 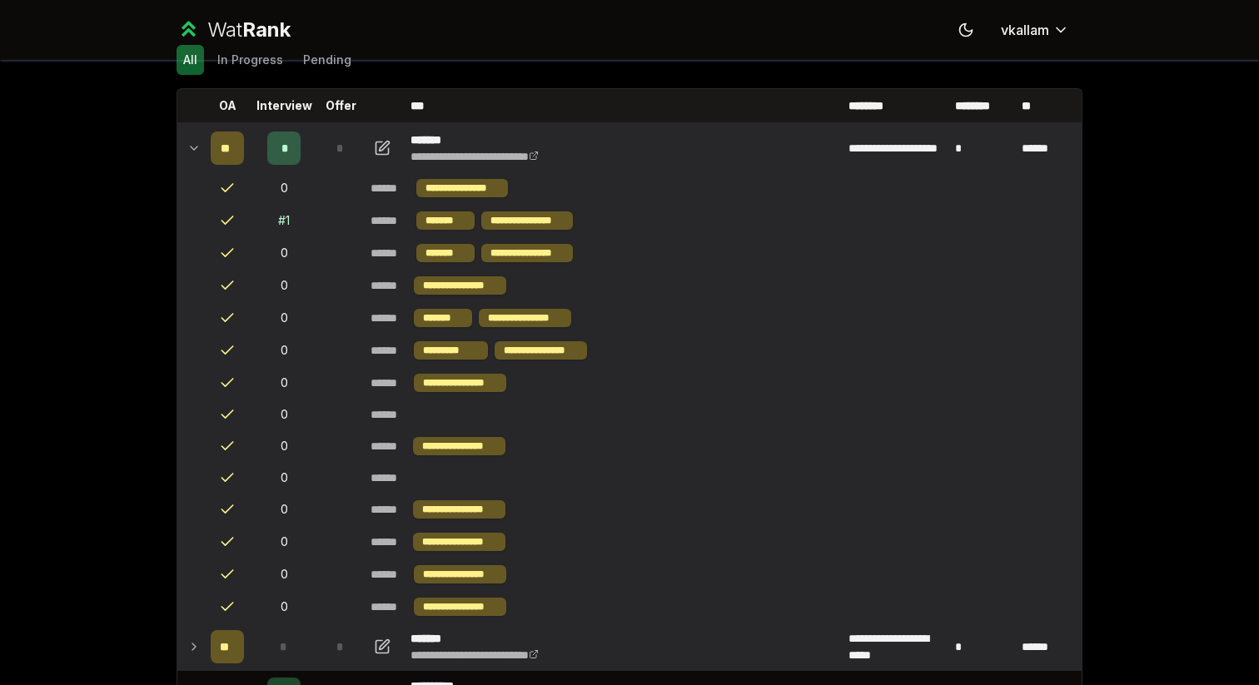 I want to click on p: OA, so click(x=227, y=106).